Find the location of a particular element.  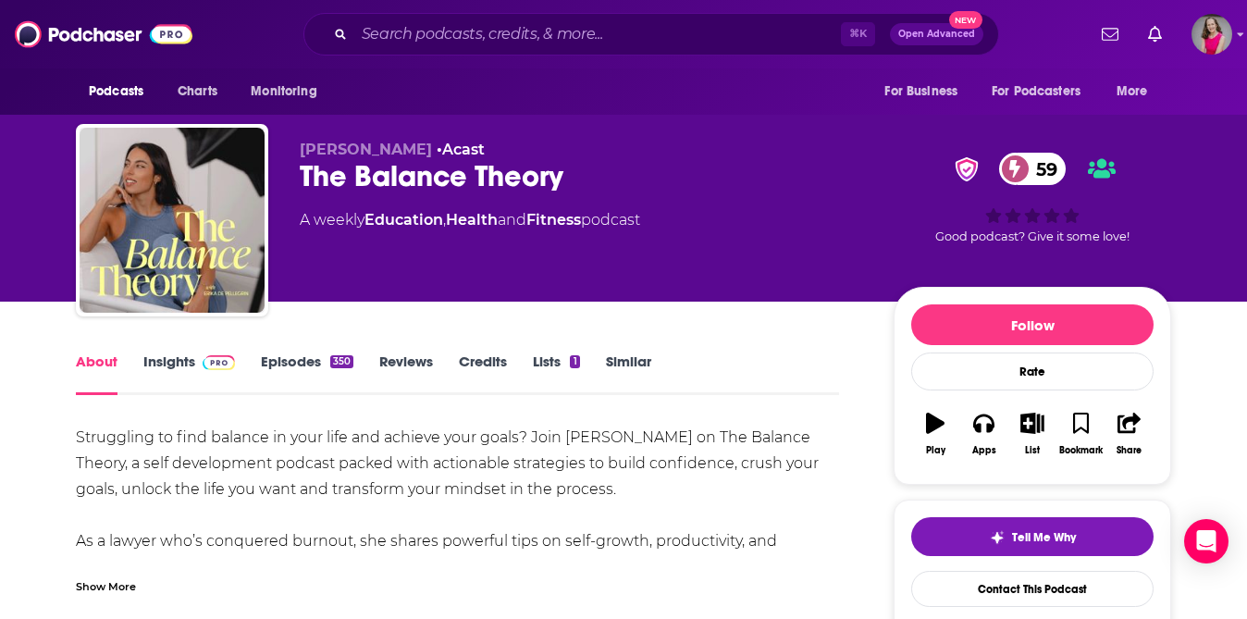

div: Apps is located at coordinates (984, 450).